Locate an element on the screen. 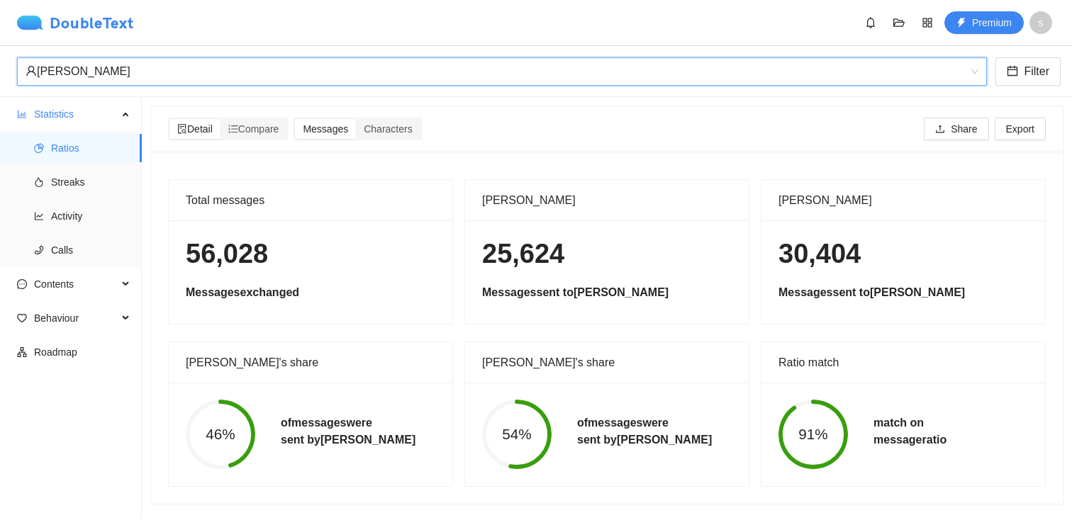 The width and height of the screenshot is (1072, 525). span: Streaks is located at coordinates (91, 182).